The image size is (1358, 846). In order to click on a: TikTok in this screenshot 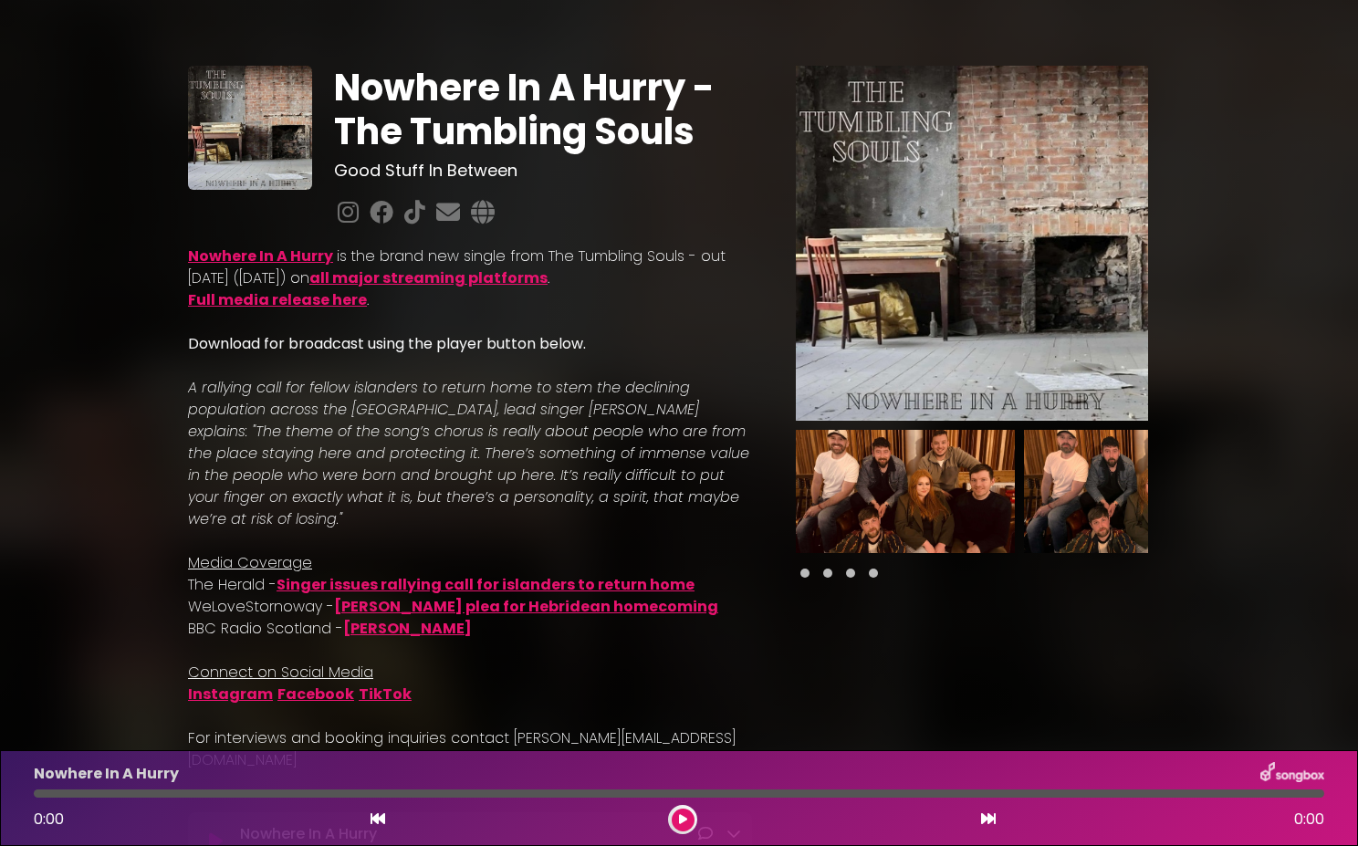, I will do `click(385, 693)`.